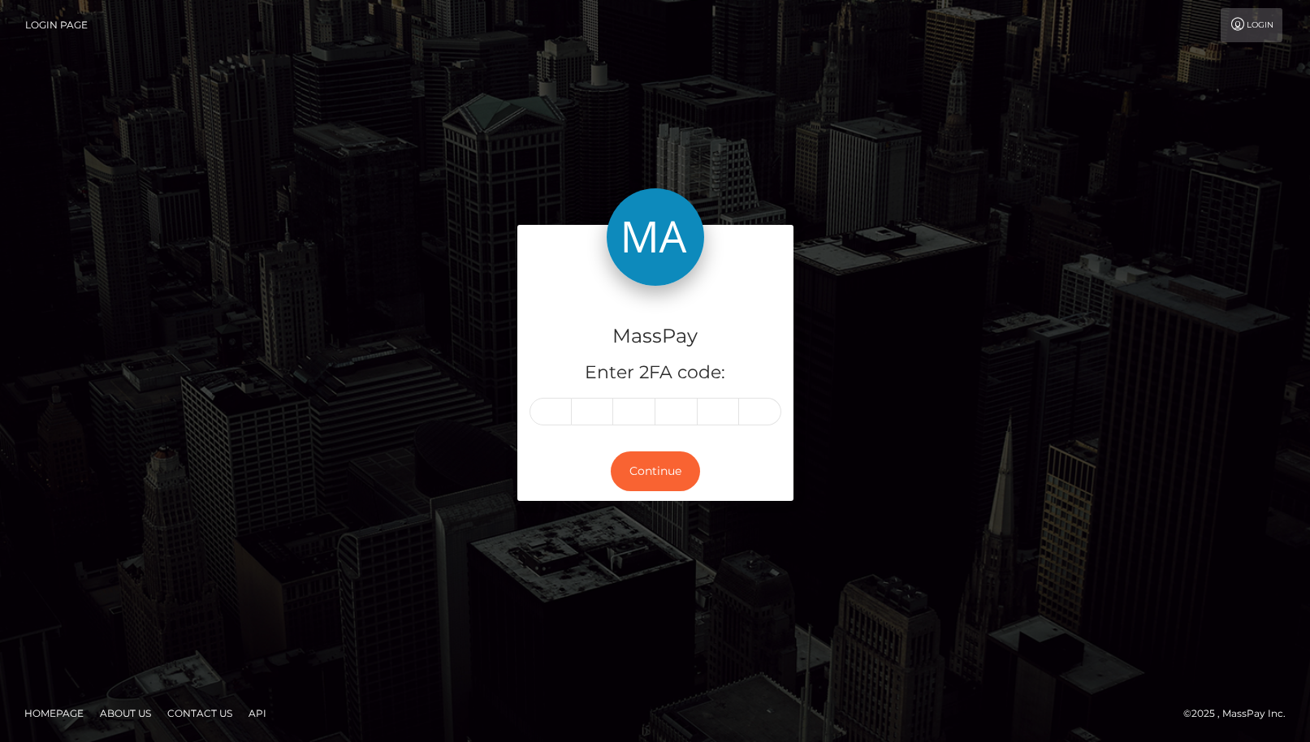 Image resolution: width=1310 pixels, height=742 pixels. Describe the element at coordinates (656, 373) in the screenshot. I see `h5: Enter 2FA code:` at that location.